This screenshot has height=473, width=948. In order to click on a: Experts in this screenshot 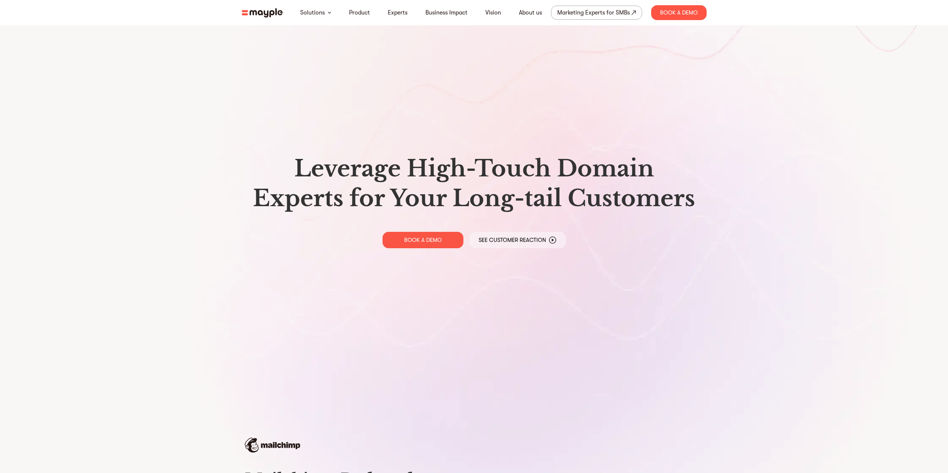, I will do `click(397, 13)`.